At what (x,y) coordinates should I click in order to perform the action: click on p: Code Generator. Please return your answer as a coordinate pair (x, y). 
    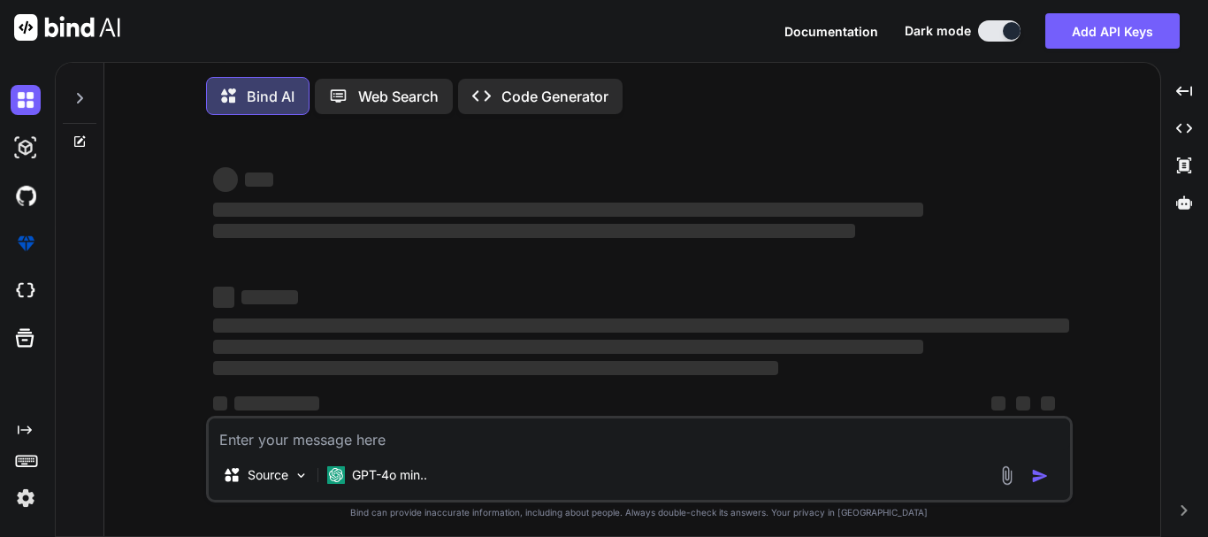
    Looking at the image, I should click on (555, 96).